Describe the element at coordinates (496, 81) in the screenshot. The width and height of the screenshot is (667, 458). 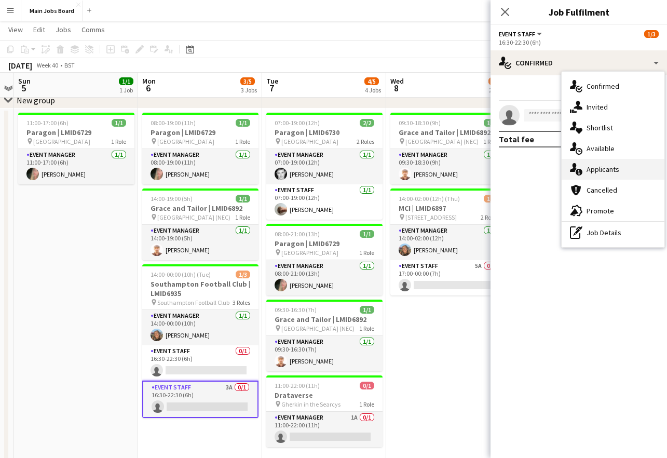
I see `span: 2/3` at that location.